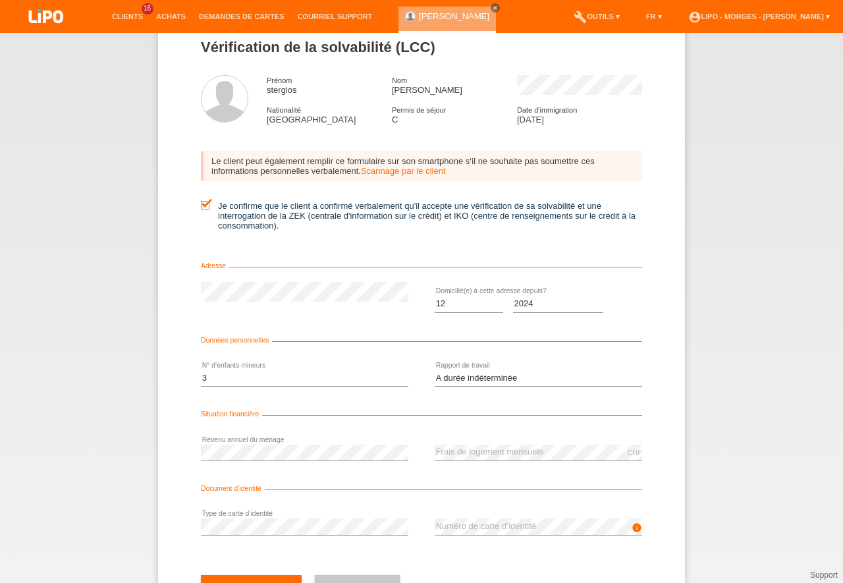 This screenshot has width=843, height=583. I want to click on span: Nom, so click(399, 80).